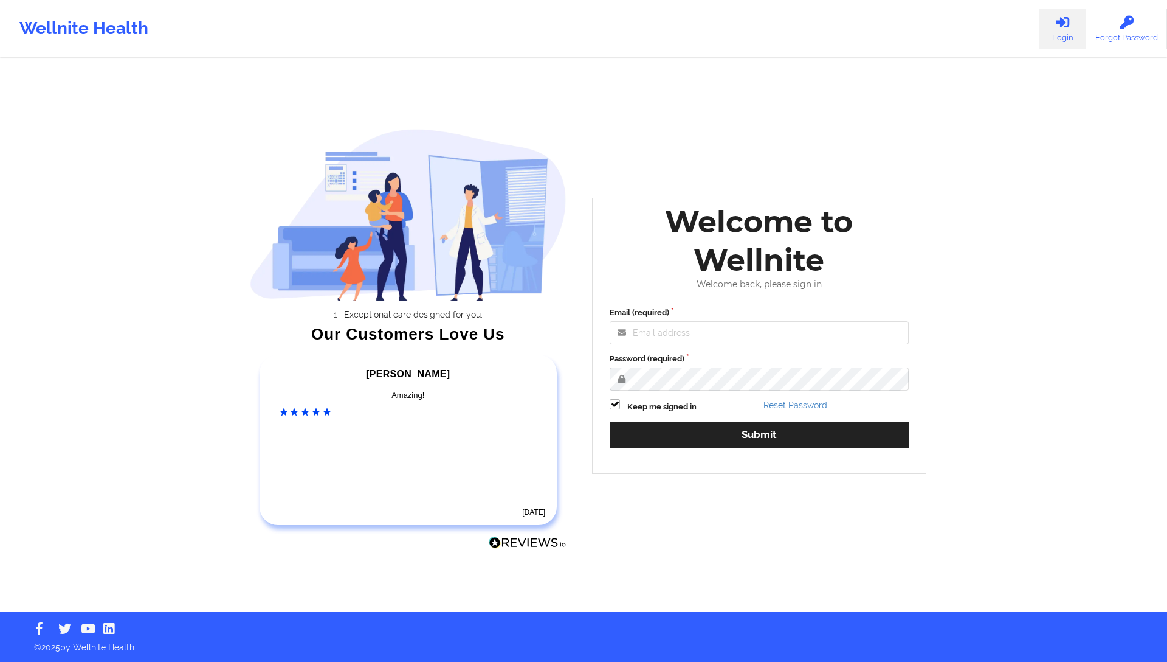 Image resolution: width=1167 pixels, height=662 pixels. What do you see at coordinates (662, 407) in the screenshot?
I see `label: Keep me signed in` at bounding box center [662, 407].